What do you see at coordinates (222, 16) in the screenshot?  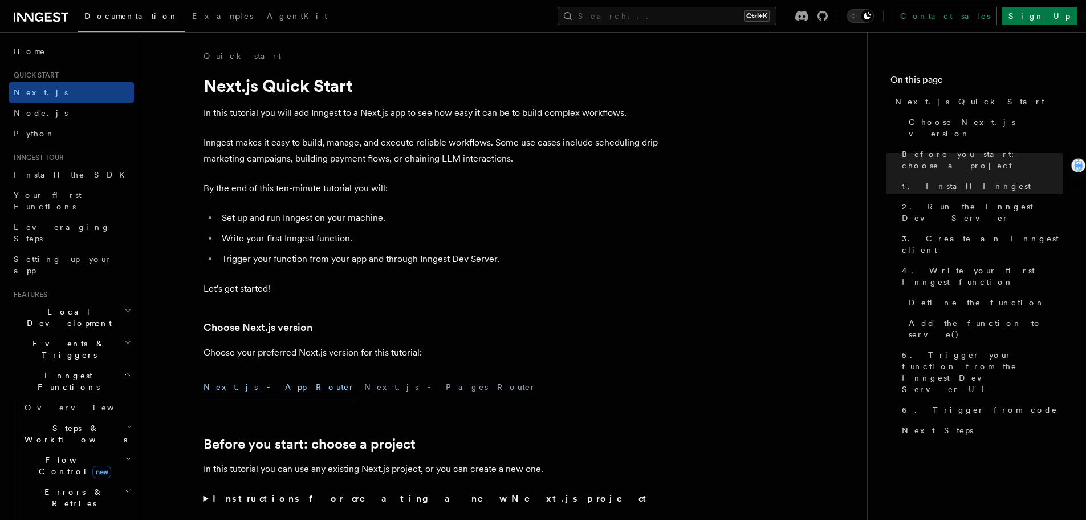 I see `span: Examples` at bounding box center [222, 16].